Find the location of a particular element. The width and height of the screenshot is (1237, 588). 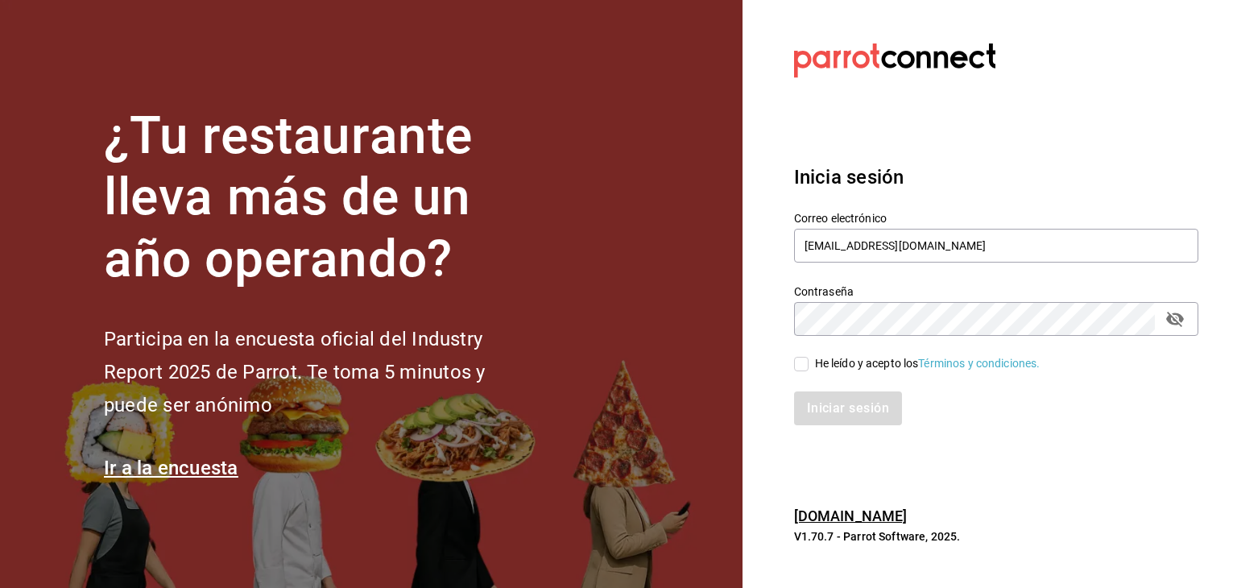

h3: Inicia sesión is located at coordinates (996, 177).